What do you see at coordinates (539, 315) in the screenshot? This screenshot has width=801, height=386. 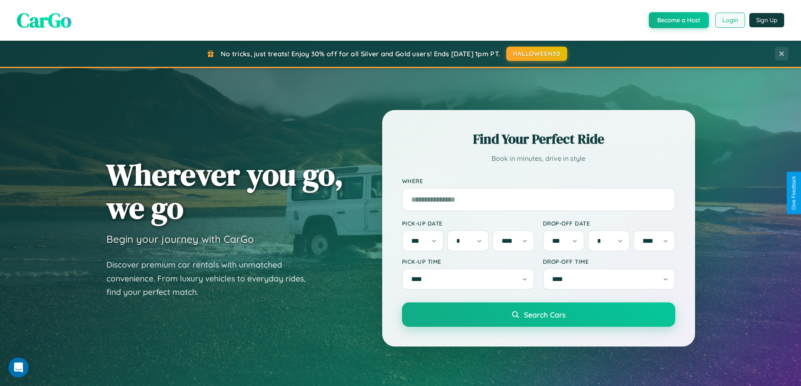 I see `button: Search Cars` at bounding box center [539, 315].